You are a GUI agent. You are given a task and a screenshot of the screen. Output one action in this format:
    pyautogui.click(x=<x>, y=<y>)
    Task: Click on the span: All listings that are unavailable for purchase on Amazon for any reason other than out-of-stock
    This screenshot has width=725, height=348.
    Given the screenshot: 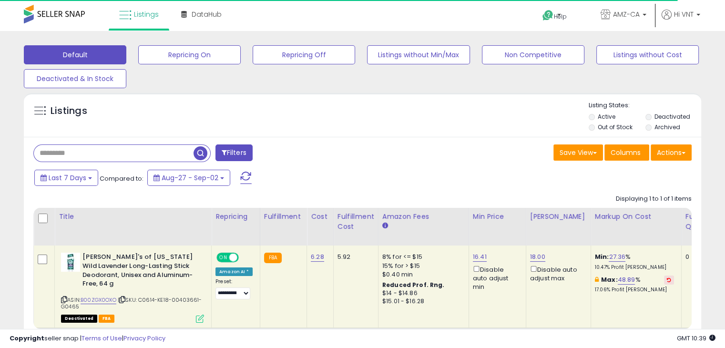 What is the action you would take?
    pyautogui.click(x=79, y=319)
    